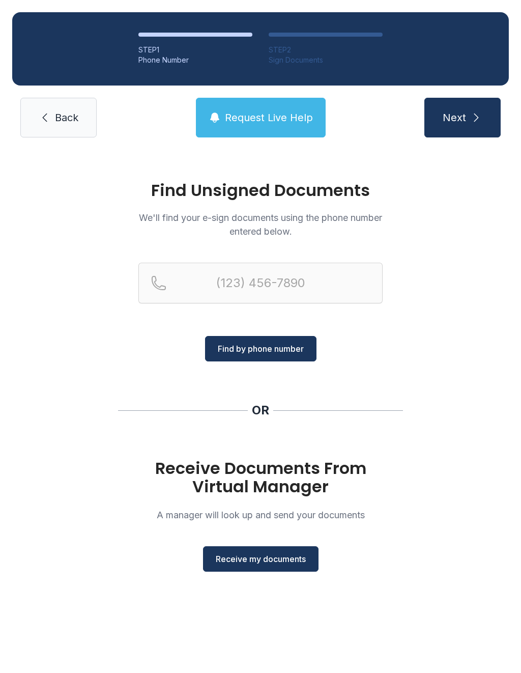 The width and height of the screenshot is (521, 673). What do you see at coordinates (269, 118) in the screenshot?
I see `span: Request Live Help` at bounding box center [269, 118].